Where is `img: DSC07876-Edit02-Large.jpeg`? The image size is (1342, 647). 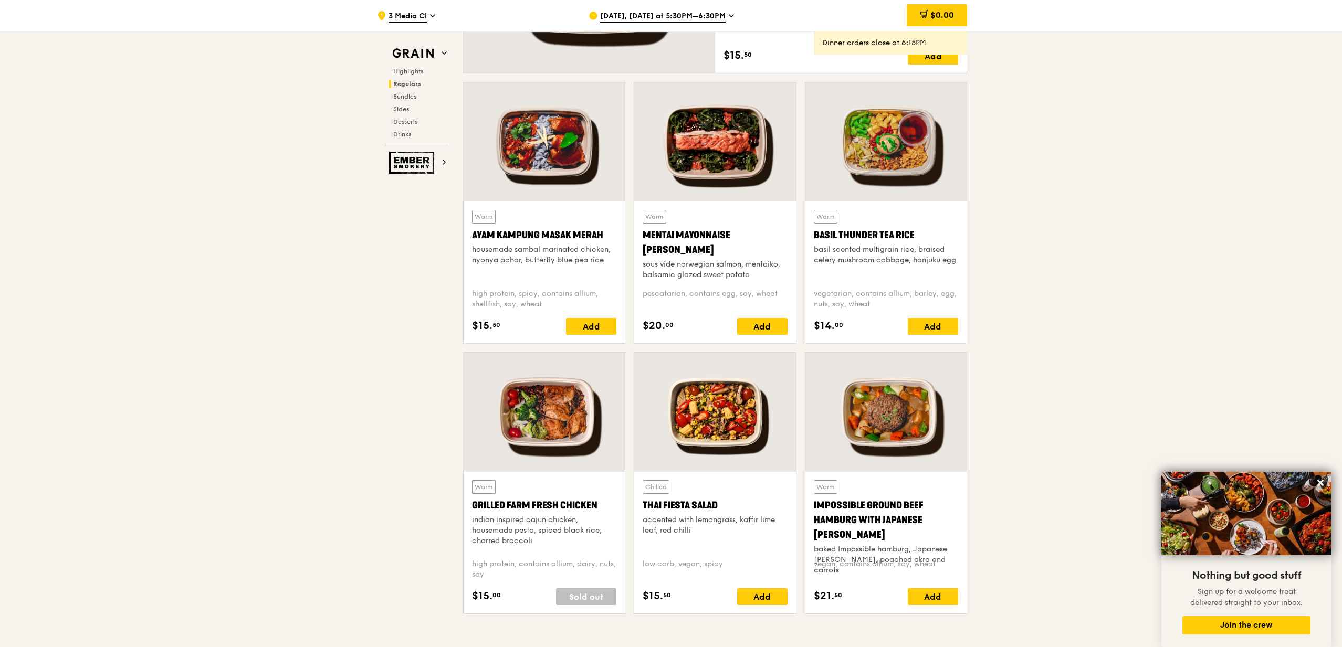
img: DSC07876-Edit02-Large.jpeg is located at coordinates (1247, 514).